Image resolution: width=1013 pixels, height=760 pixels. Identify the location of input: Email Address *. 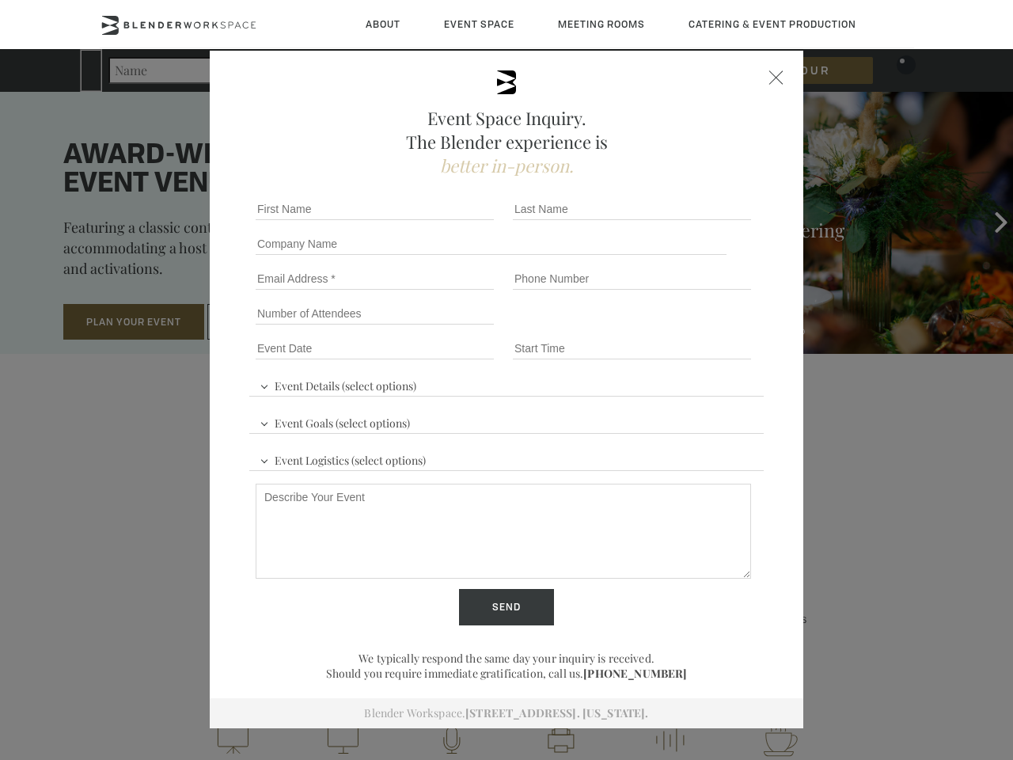
(374, 279).